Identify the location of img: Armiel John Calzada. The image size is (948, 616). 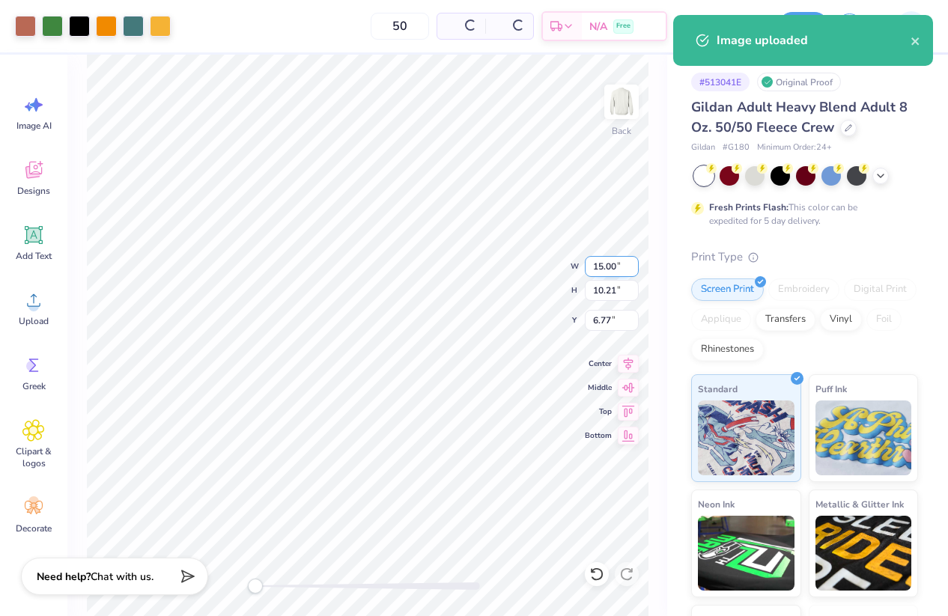
(911, 26).